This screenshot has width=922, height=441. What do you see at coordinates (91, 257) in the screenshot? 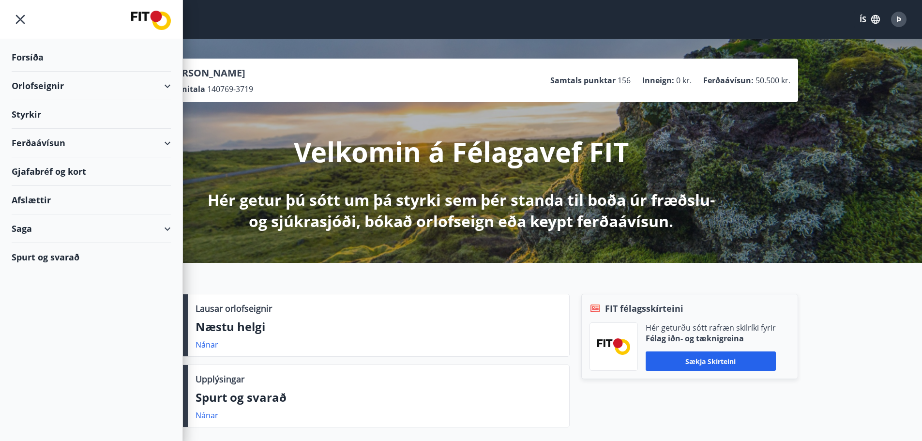
I see `div: Spurt og svarað` at bounding box center [91, 257].